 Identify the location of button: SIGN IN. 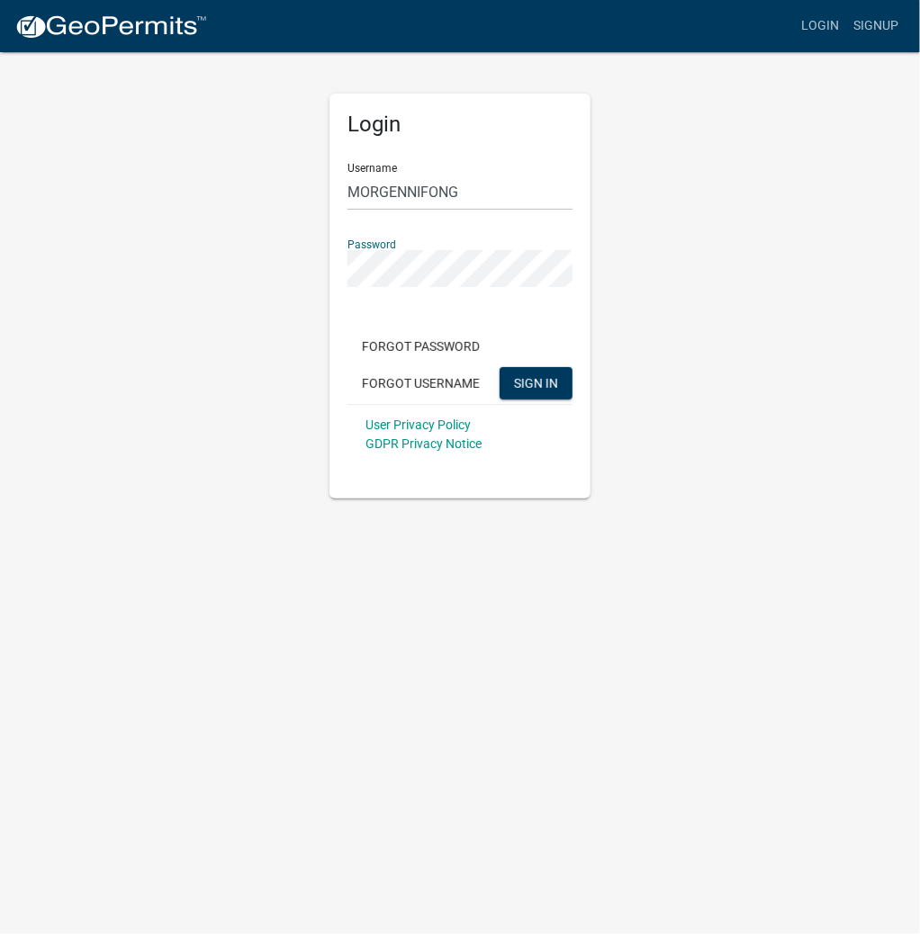
(535, 383).